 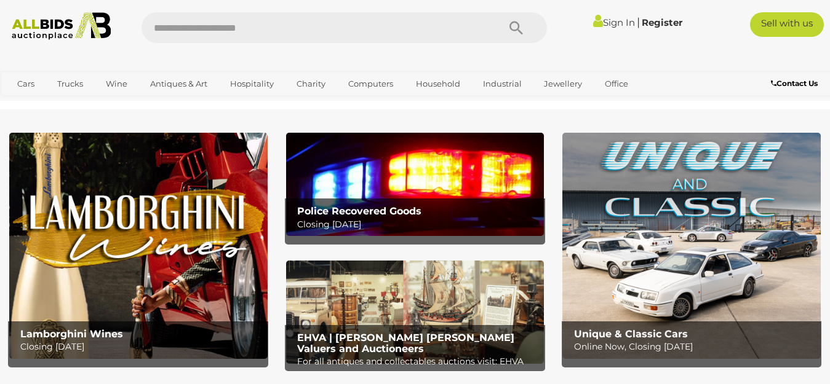 I want to click on a: Contact Us, so click(x=795, y=84).